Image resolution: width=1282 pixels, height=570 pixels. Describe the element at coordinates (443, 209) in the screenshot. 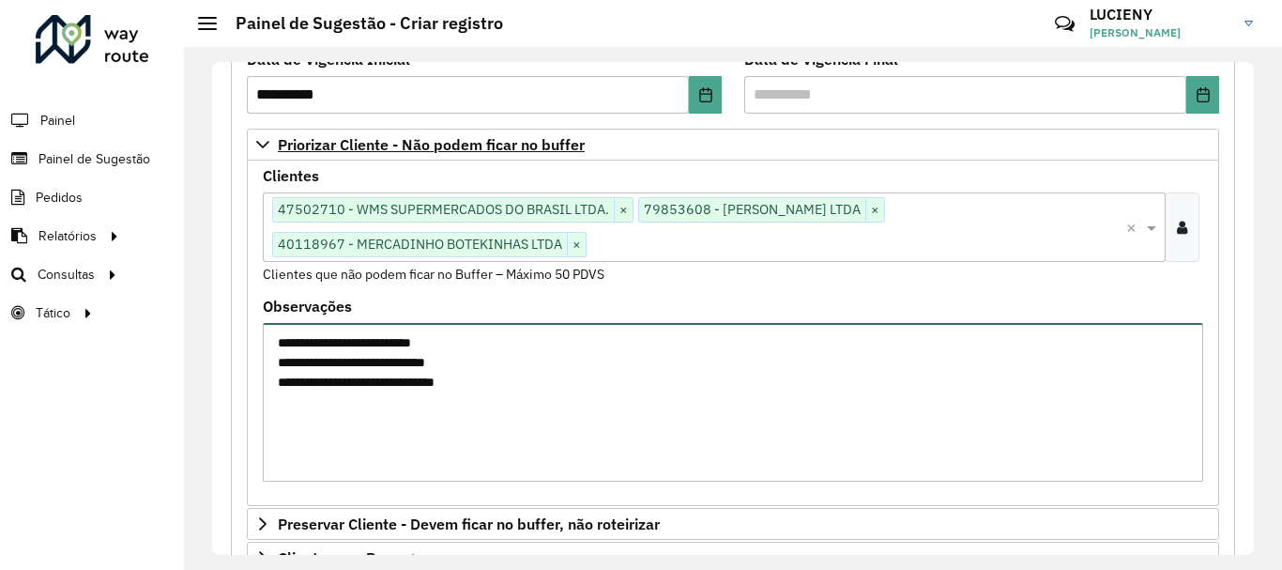

I see `span: 47502710 - WMS SUPERMERCADOS DO BRASIL LTDA.` at that location.